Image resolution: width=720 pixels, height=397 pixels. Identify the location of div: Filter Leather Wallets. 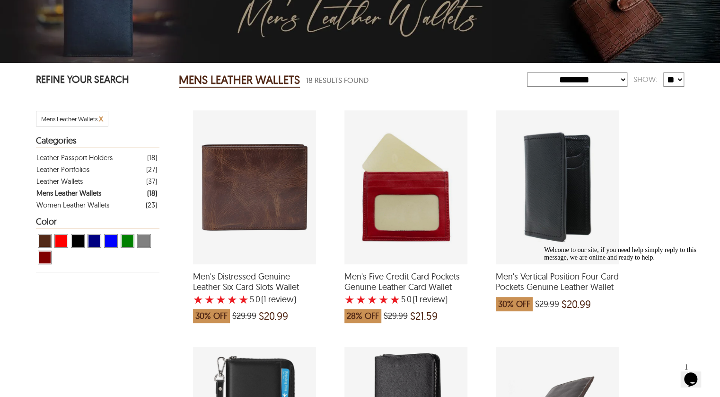
(97, 181).